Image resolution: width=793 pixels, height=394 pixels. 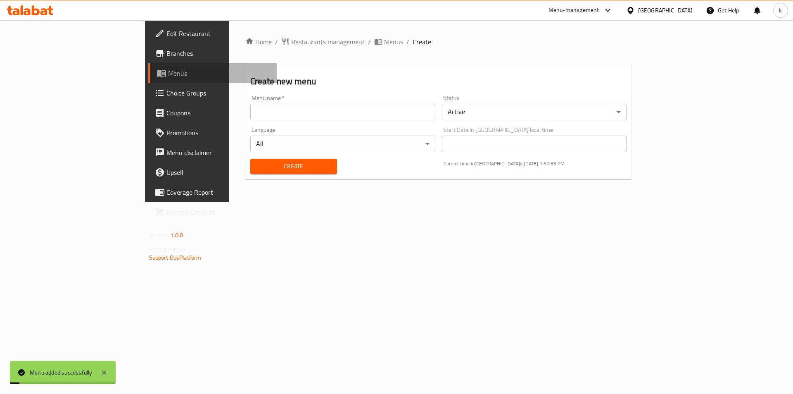 What do you see at coordinates (213, 113) in the screenshot?
I see `a: Coupons` at bounding box center [213, 113].